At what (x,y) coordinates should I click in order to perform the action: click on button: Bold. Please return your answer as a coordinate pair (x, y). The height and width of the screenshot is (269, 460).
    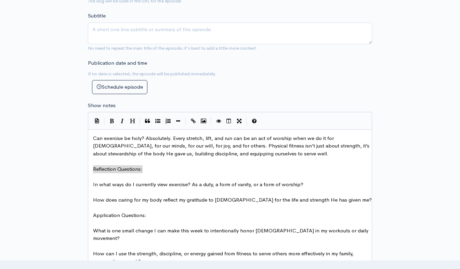
    Looking at the image, I should click on (112, 121).